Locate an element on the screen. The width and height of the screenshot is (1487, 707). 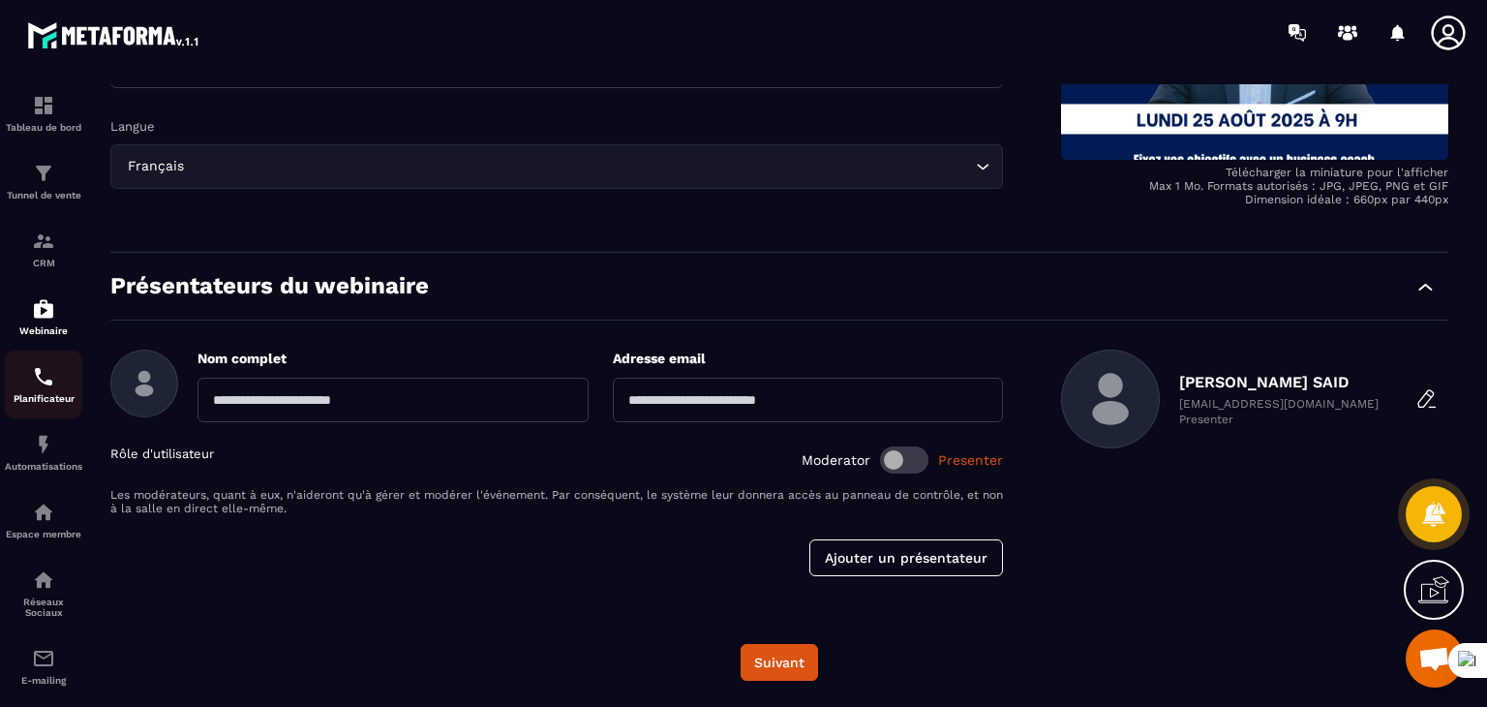
button: Ajouter un présentateur is located at coordinates (906, 558).